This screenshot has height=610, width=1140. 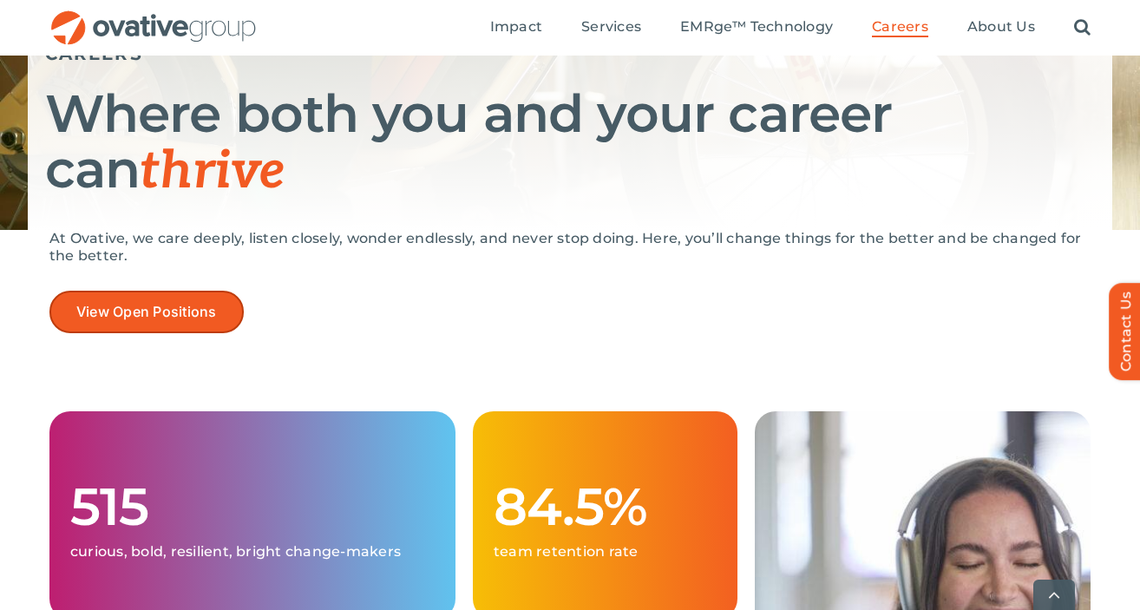 What do you see at coordinates (253, 552) in the screenshot?
I see `p: curious, bold, resilient, bright change-makers` at bounding box center [253, 552].